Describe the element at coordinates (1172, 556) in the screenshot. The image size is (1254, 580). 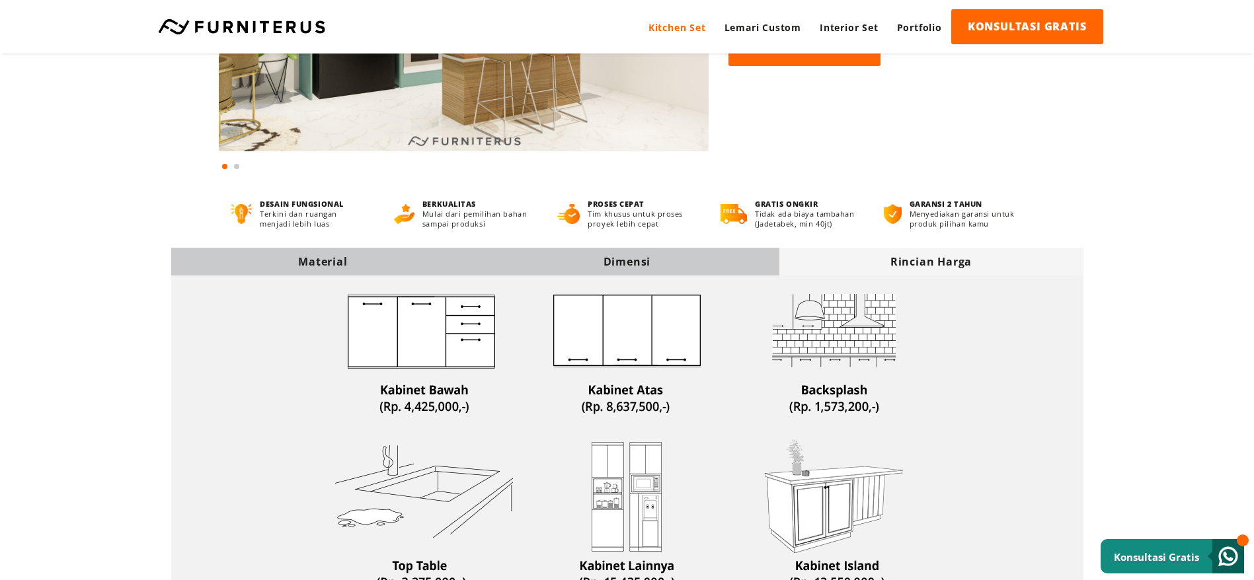
I see `a: Konsultasi Gratis` at that location.